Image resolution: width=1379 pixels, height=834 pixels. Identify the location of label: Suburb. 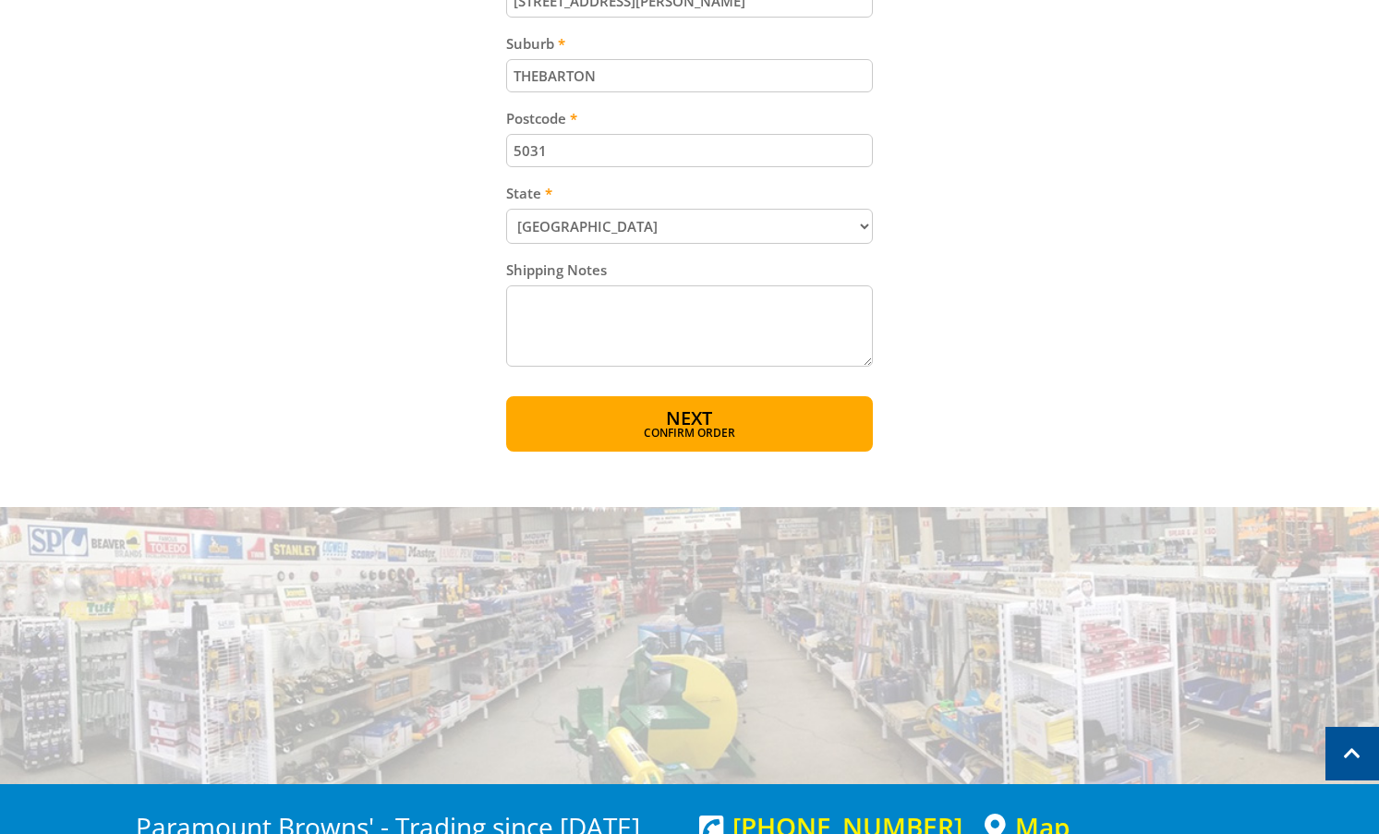
(689, 43).